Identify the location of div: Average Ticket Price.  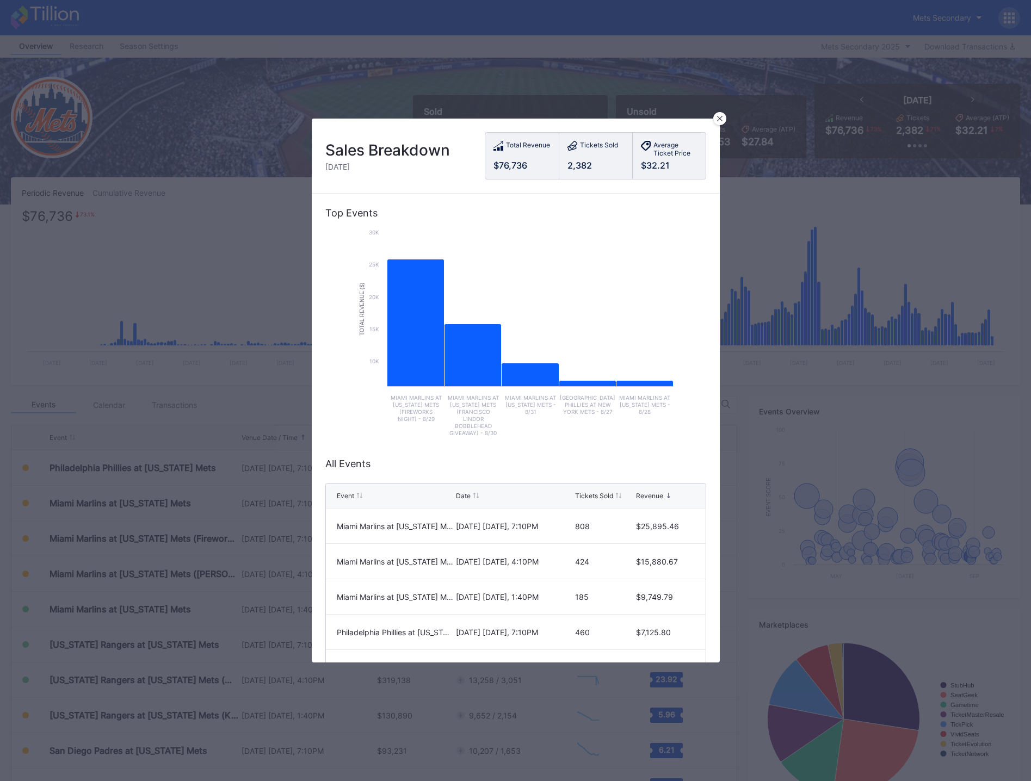
(675, 149).